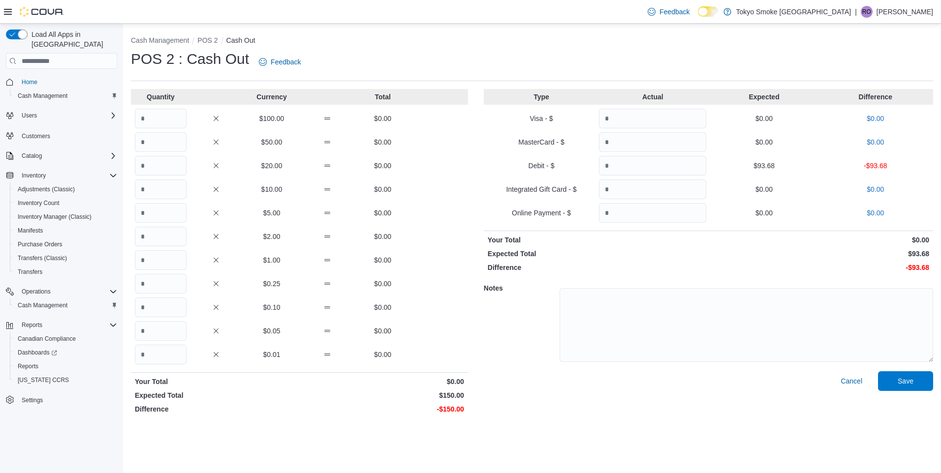 This screenshot has height=473, width=941. Describe the element at coordinates (65, 189) in the screenshot. I see `button: Adjustments (Classic)` at that location.